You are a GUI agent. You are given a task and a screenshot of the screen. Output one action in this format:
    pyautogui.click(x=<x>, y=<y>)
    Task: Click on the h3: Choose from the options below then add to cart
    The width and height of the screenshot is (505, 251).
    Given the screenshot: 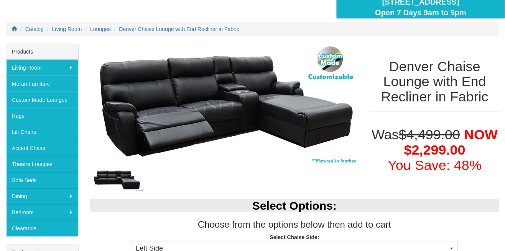 What is the action you would take?
    pyautogui.click(x=295, y=225)
    